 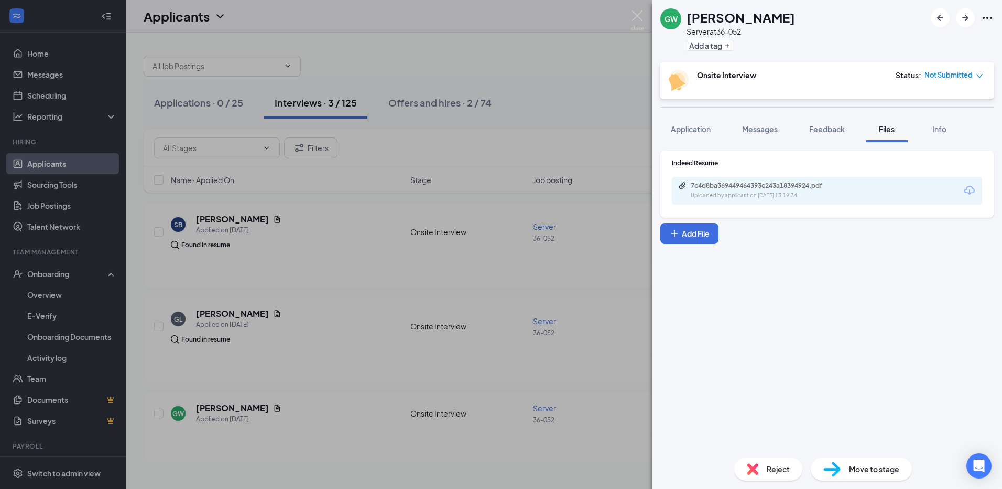 What do you see at coordinates (988, 18) in the screenshot?
I see `svg: Ellipses` at bounding box center [988, 18].